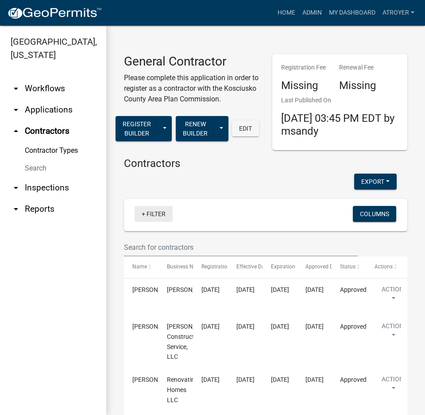 This screenshot has height=415, width=425. Describe the element at coordinates (398, 13) in the screenshot. I see `a: atroyer` at that location.